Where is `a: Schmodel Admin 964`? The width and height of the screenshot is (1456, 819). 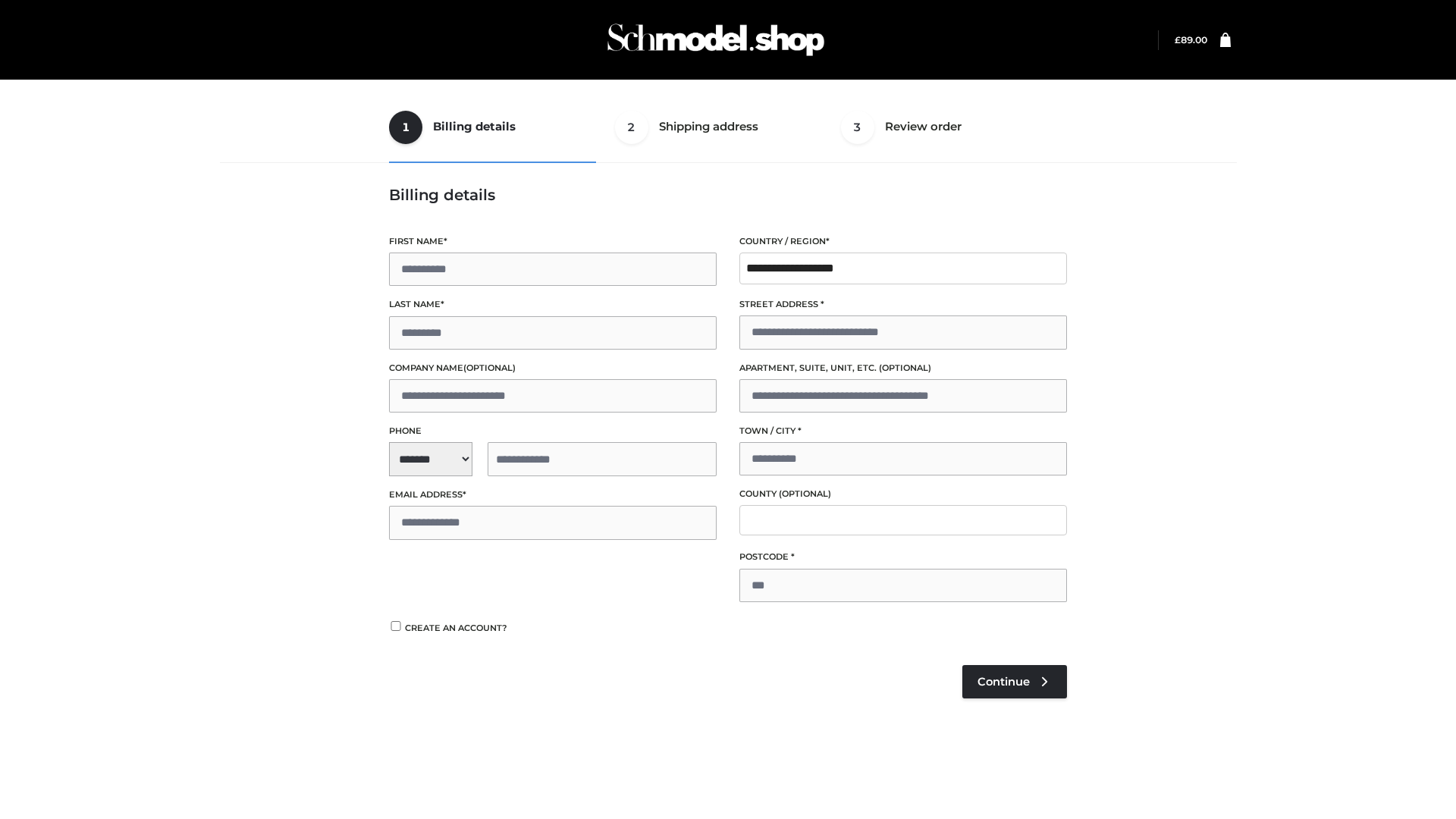 a: Schmodel Admin 964 is located at coordinates (716, 39).